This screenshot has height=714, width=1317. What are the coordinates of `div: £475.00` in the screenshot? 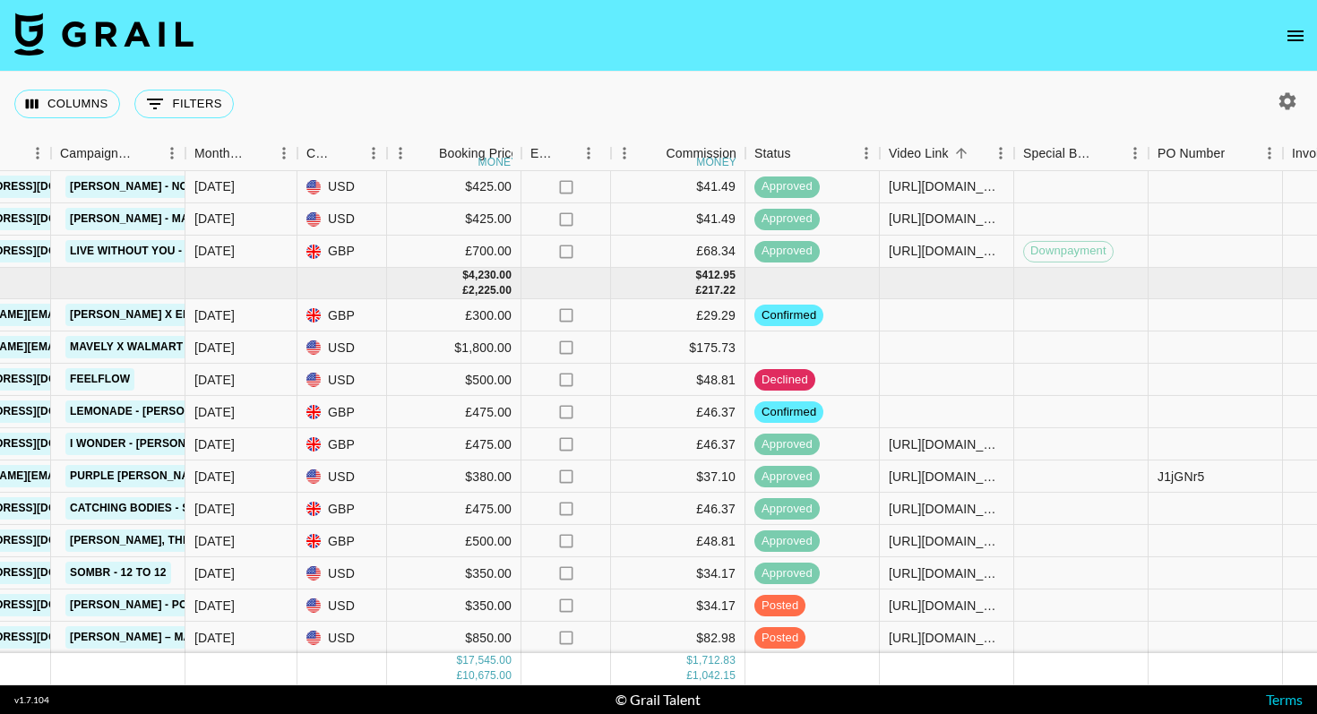 It's located at (454, 509).